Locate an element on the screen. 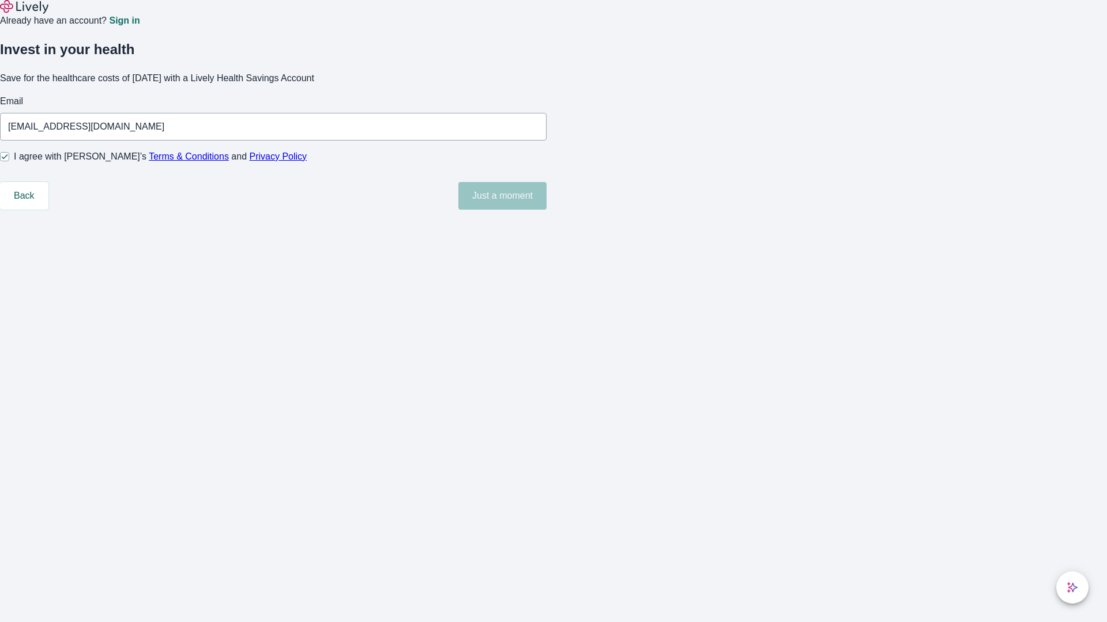 Image resolution: width=1107 pixels, height=622 pixels. div: Sign in is located at coordinates (124, 21).